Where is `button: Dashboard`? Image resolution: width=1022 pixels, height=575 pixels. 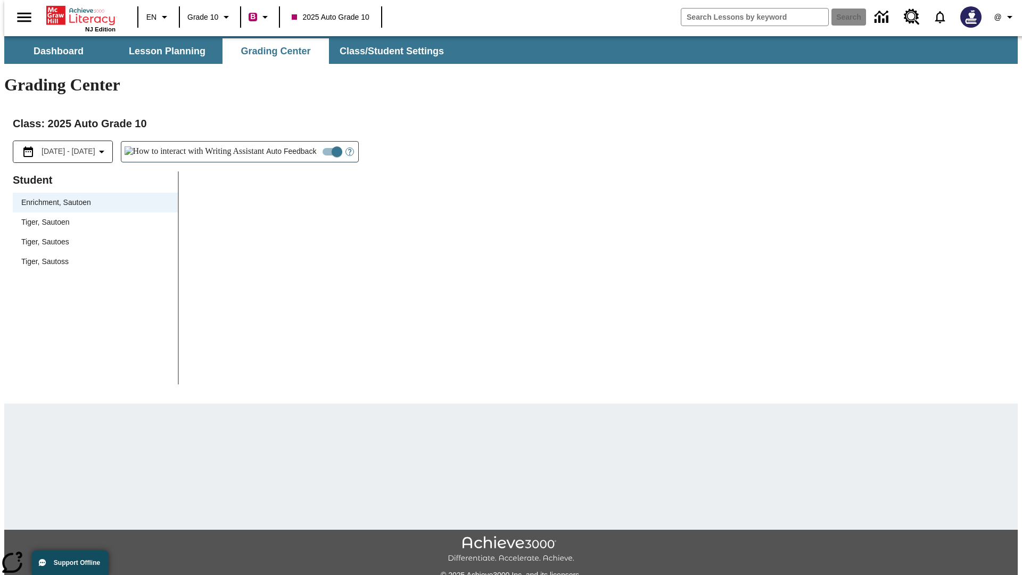 button: Dashboard is located at coordinates (59, 51).